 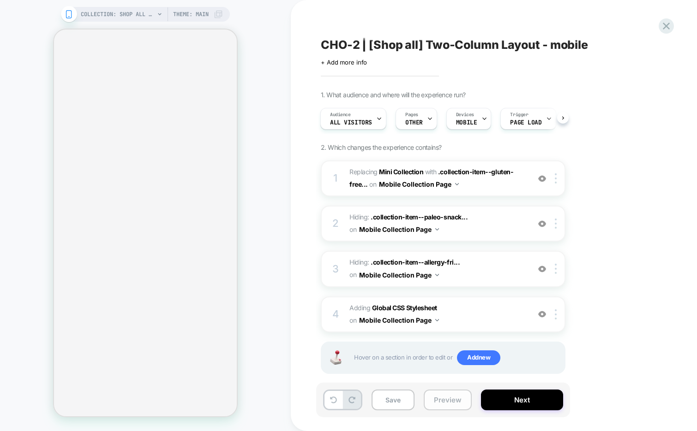 I want to click on span: Audience, so click(x=340, y=115).